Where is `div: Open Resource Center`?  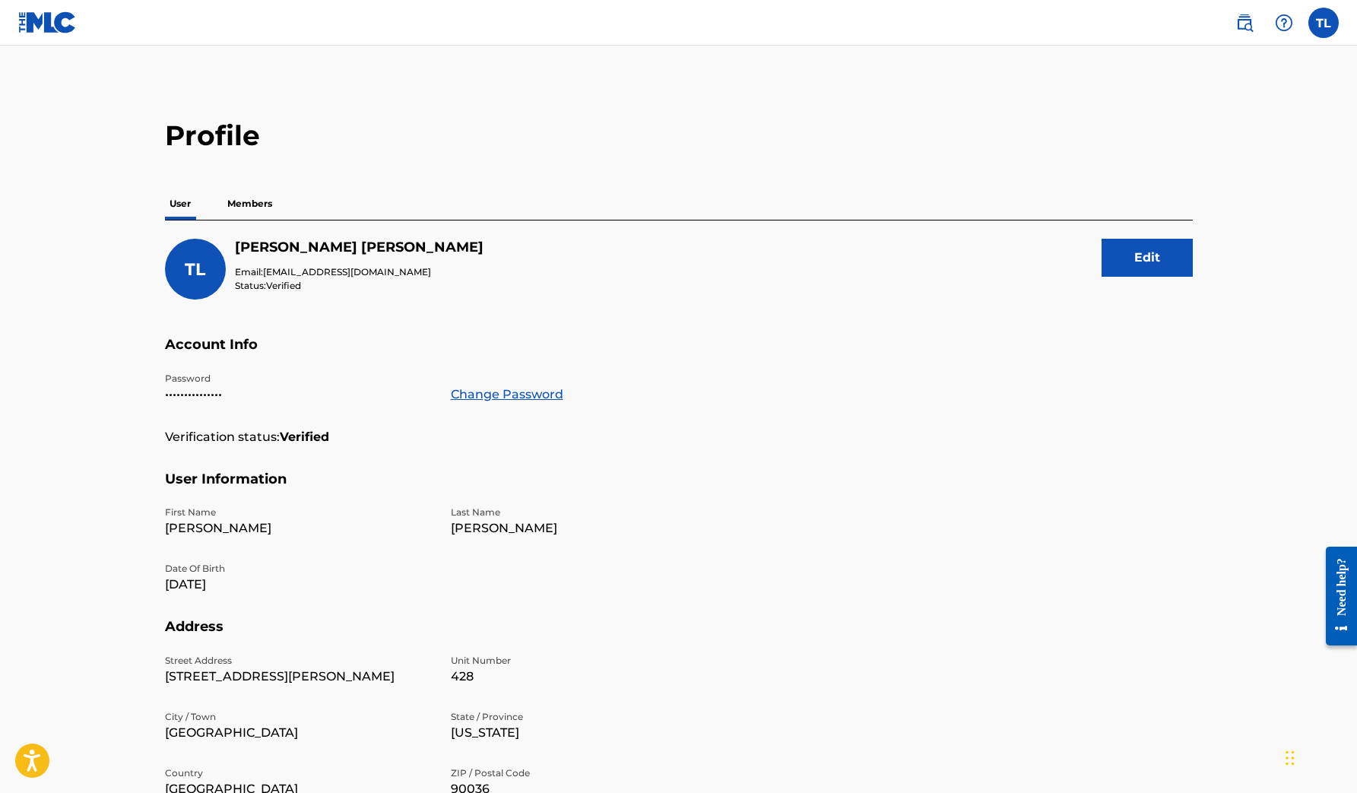
div: Open Resource Center is located at coordinates (27, 62).